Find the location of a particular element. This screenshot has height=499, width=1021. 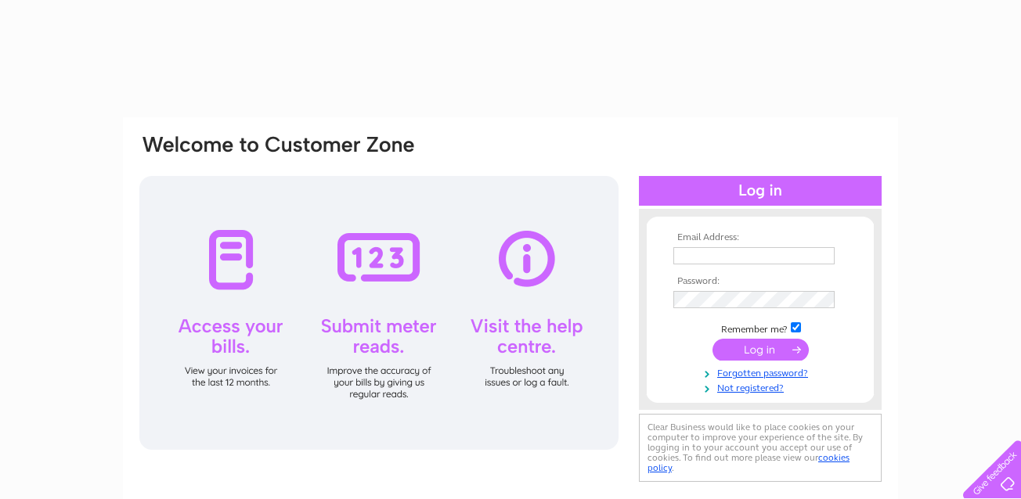

th: Password: is located at coordinates (760, 282).